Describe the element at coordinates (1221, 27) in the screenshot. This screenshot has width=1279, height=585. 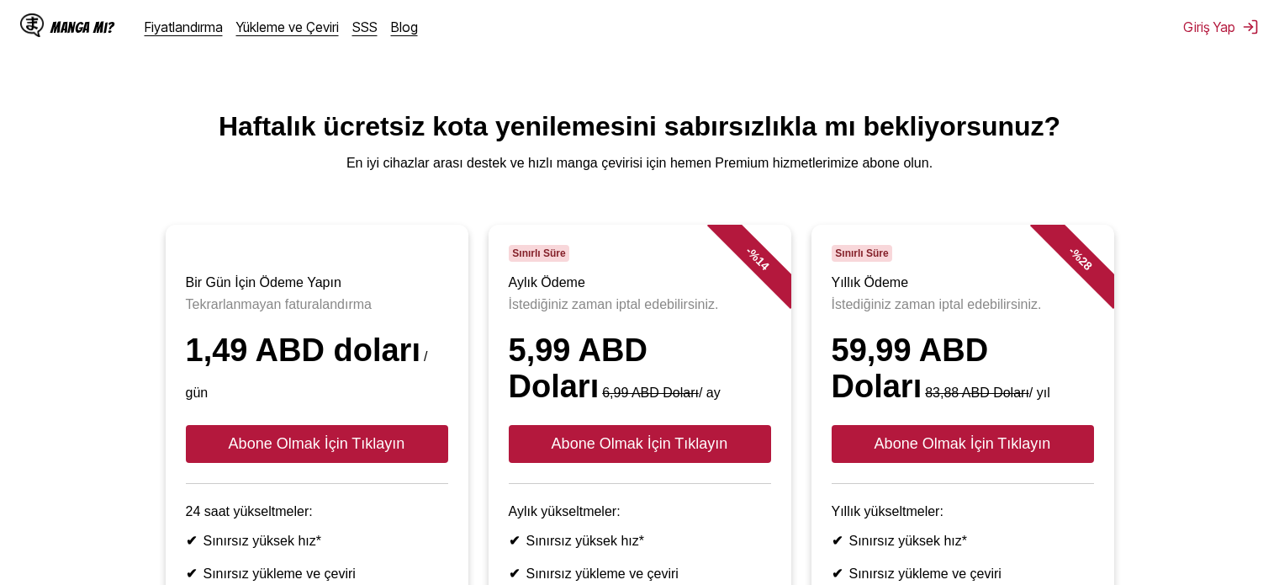
I see `button: Giriş Yap` at that location.